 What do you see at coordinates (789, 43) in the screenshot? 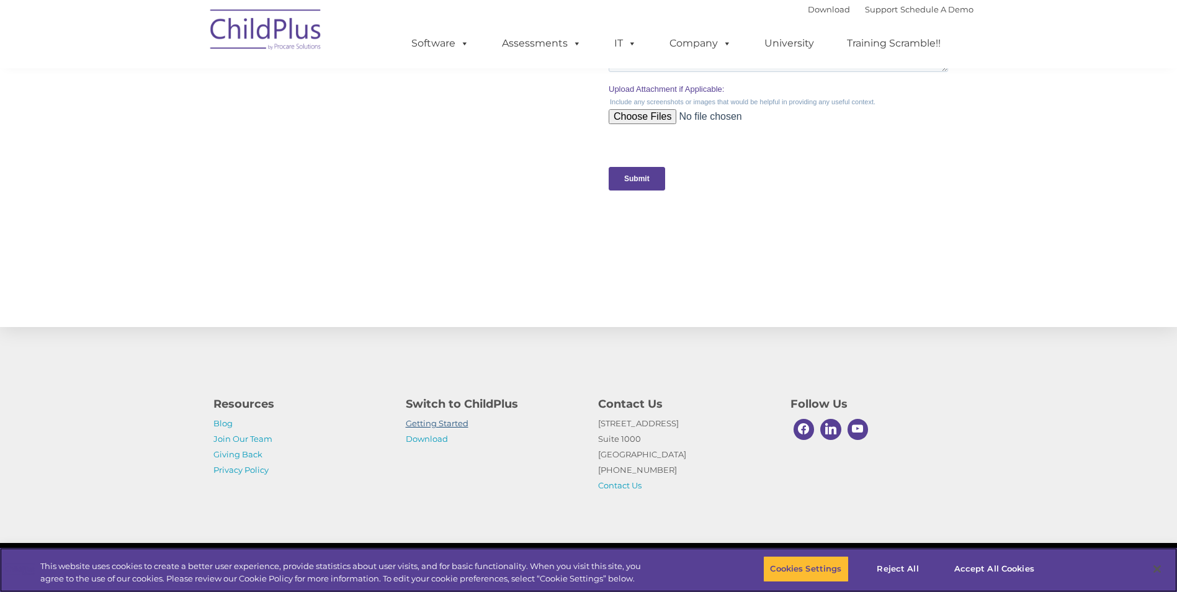
I see `a: University` at bounding box center [789, 43].